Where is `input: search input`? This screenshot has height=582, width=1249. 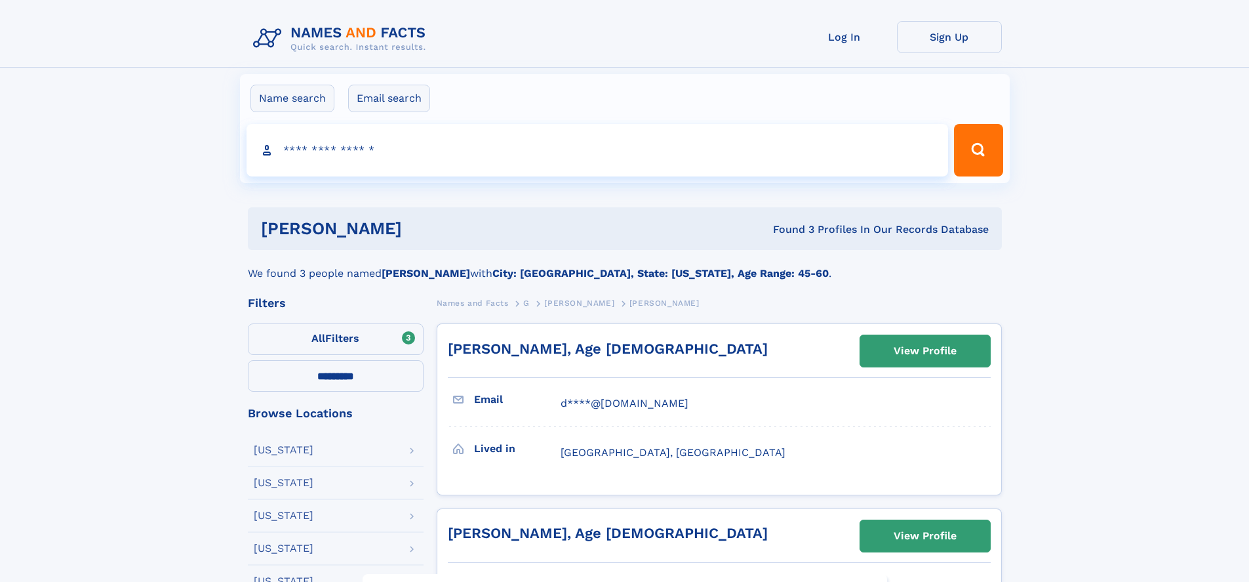 input: search input is located at coordinates (597, 150).